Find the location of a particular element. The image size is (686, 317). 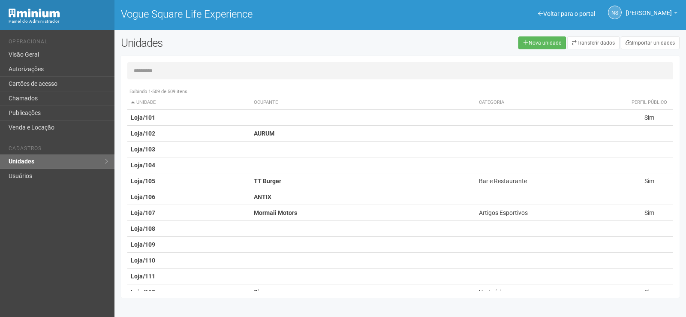

div: Exibindo 1-509 de 509 itens is located at coordinates (400, 92).